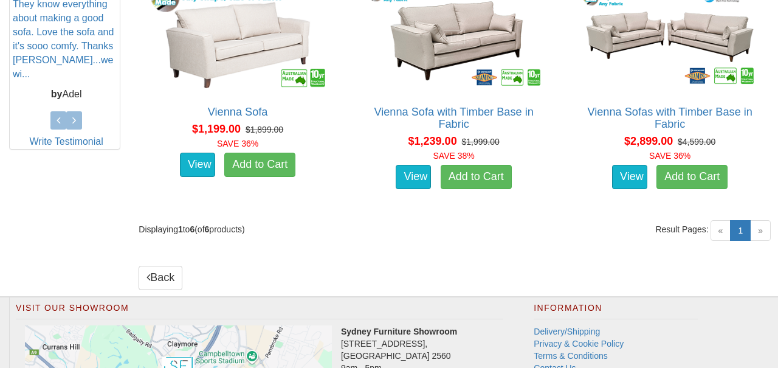  I want to click on a: Write Testimonial, so click(66, 141).